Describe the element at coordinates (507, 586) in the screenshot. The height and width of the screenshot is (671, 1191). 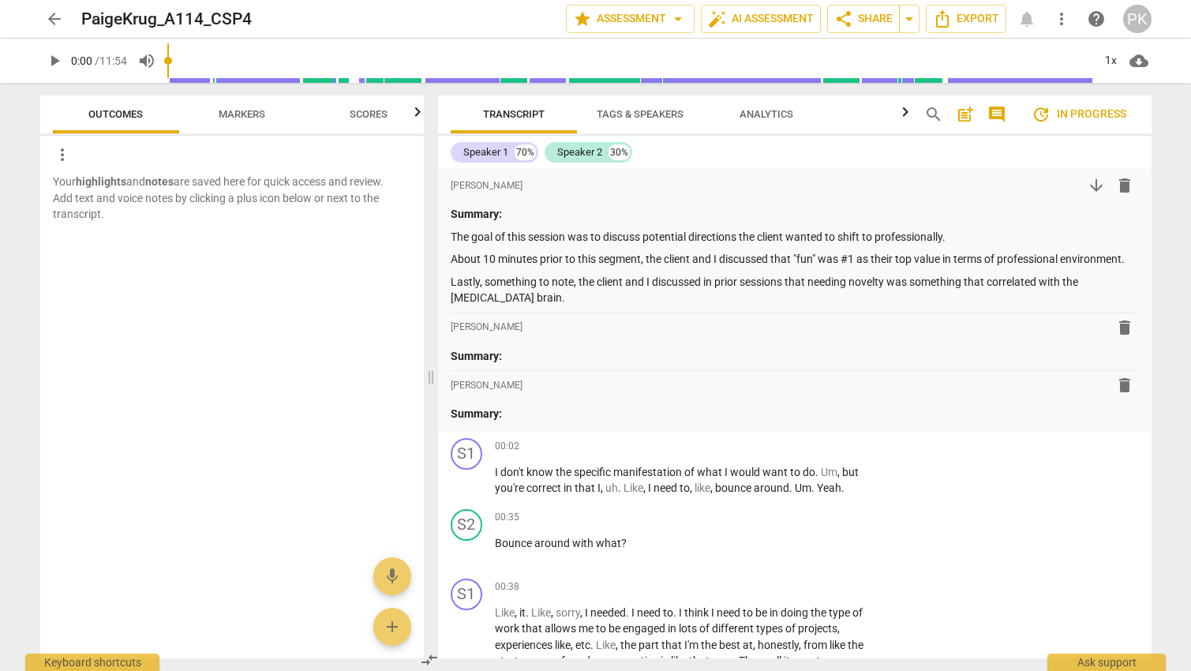
I see `span: 00:38` at that location.